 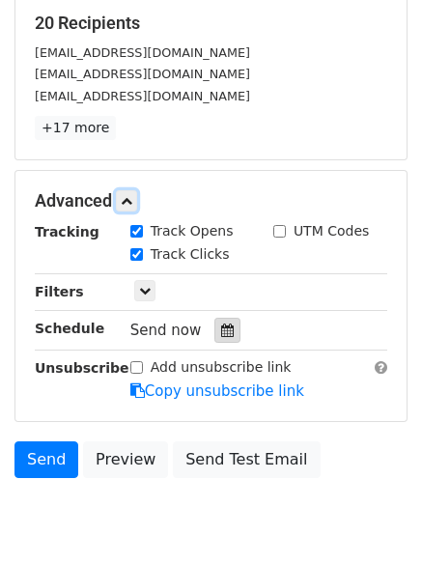 What do you see at coordinates (374, 518) in the screenshot?
I see `div: Chat Widget` at bounding box center [374, 518].